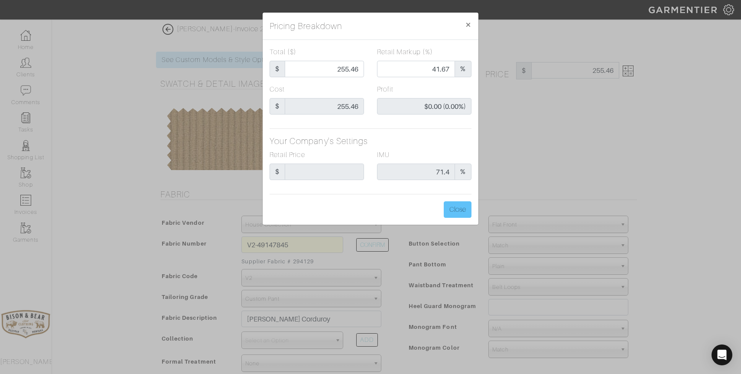 This screenshot has height=374, width=741. Describe the element at coordinates (306, 26) in the screenshot. I see `h5: Pricing Breakdown` at that location.